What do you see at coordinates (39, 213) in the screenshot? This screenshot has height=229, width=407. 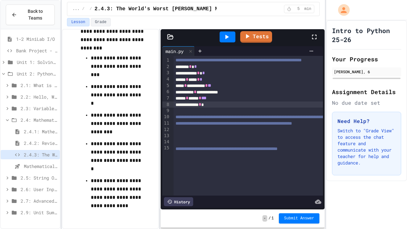 I see `span: 2.9: Unit Summary` at bounding box center [39, 213].